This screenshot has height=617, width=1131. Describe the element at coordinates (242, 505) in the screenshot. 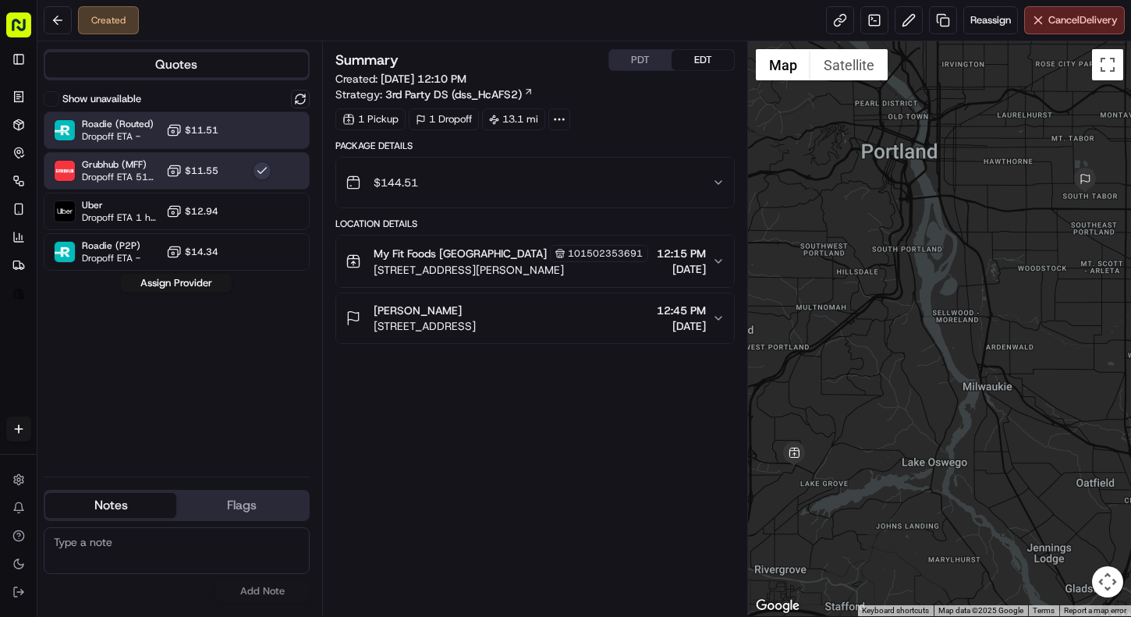

I see `button: Flags` at that location.